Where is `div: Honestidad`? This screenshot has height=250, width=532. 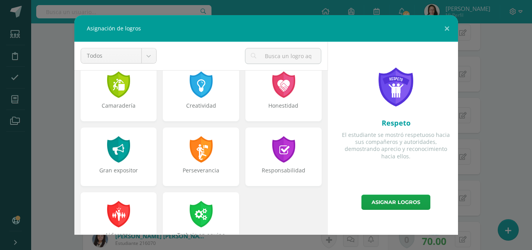 div: Honestidad is located at coordinates (284, 109).